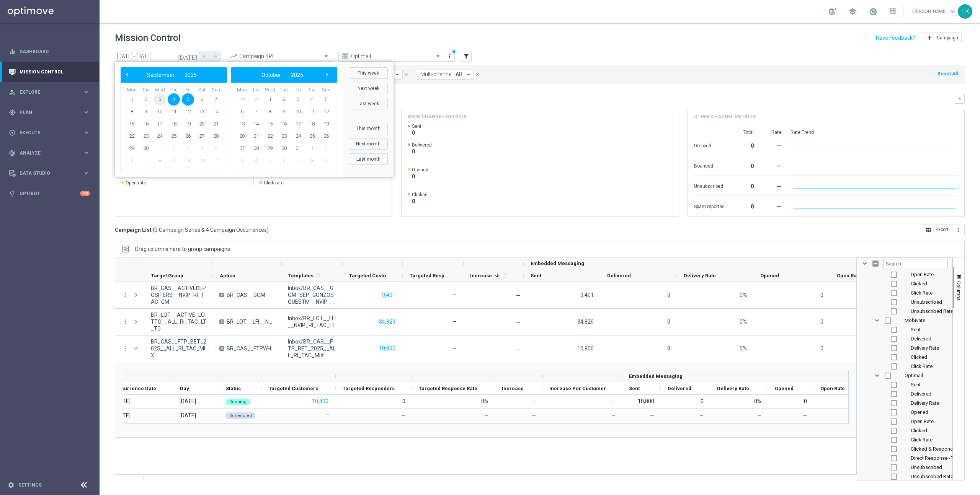  I want to click on span: BR_LOT__LFI__NVIP_RI_TAC_LT, so click(251, 322).